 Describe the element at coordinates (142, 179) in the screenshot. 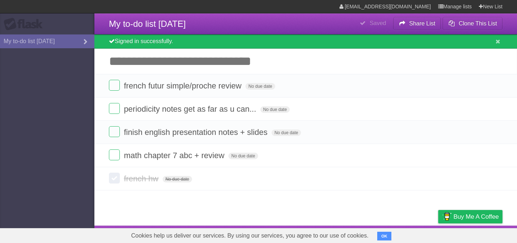

I see `span: french hw` at that location.